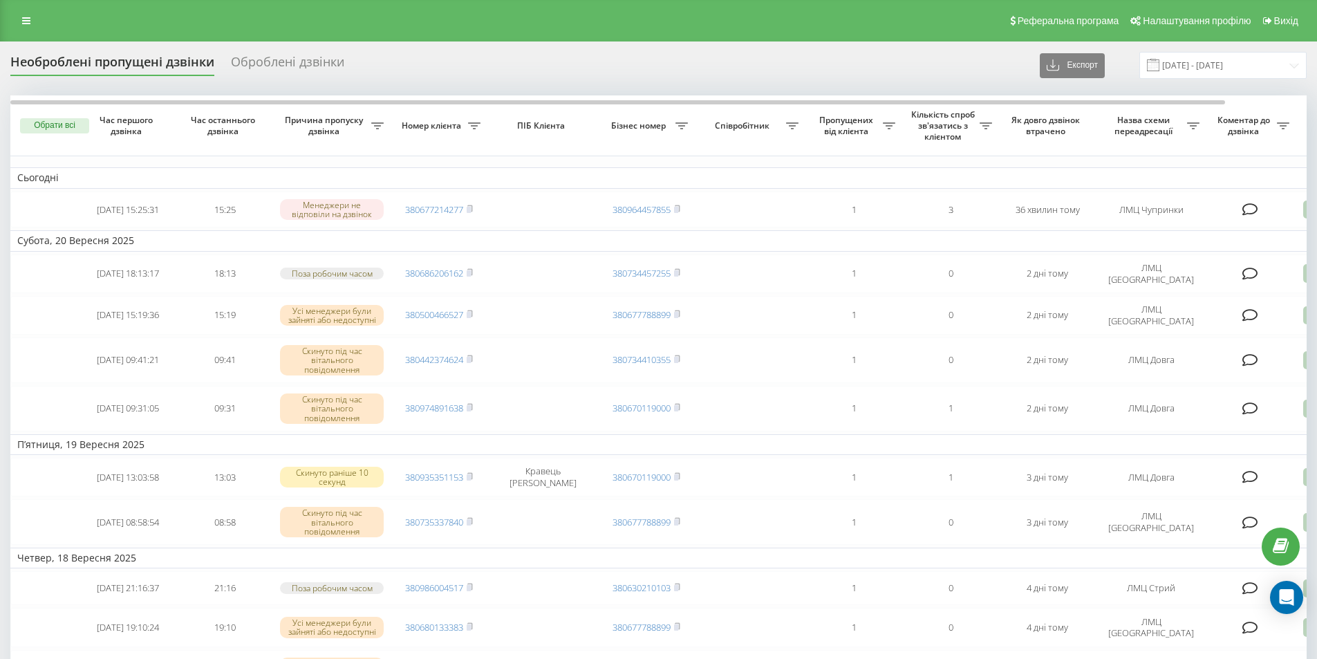 The height and width of the screenshot is (659, 1317). What do you see at coordinates (434, 315) in the screenshot?
I see `a: 380500466527` at bounding box center [434, 315].